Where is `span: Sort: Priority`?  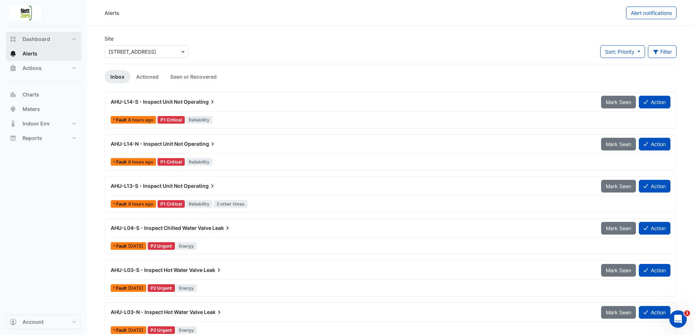
span: Sort: Priority is located at coordinates (620, 52).